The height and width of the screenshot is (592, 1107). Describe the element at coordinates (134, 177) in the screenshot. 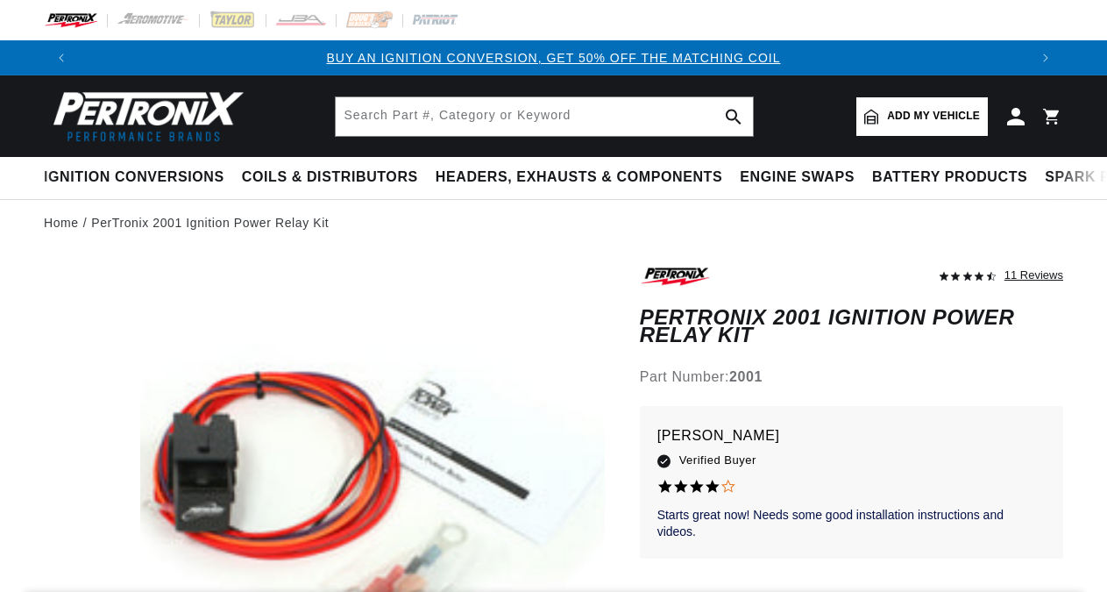

I see `span: Ignition Conversions` at that location.